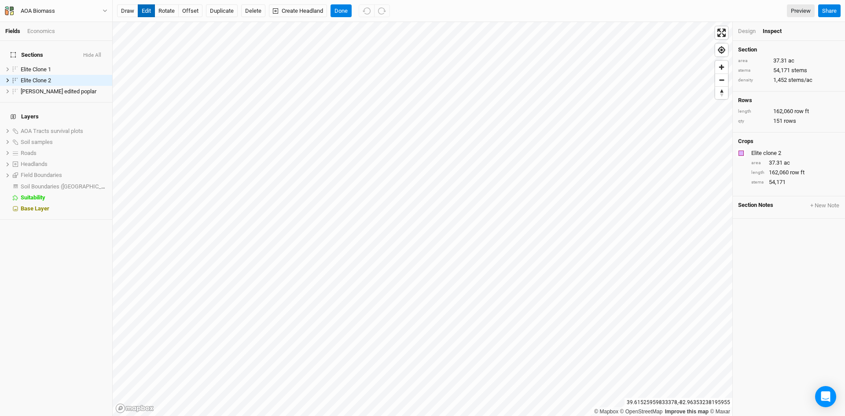  I want to click on button: Enter fullscreen, so click(721, 33).